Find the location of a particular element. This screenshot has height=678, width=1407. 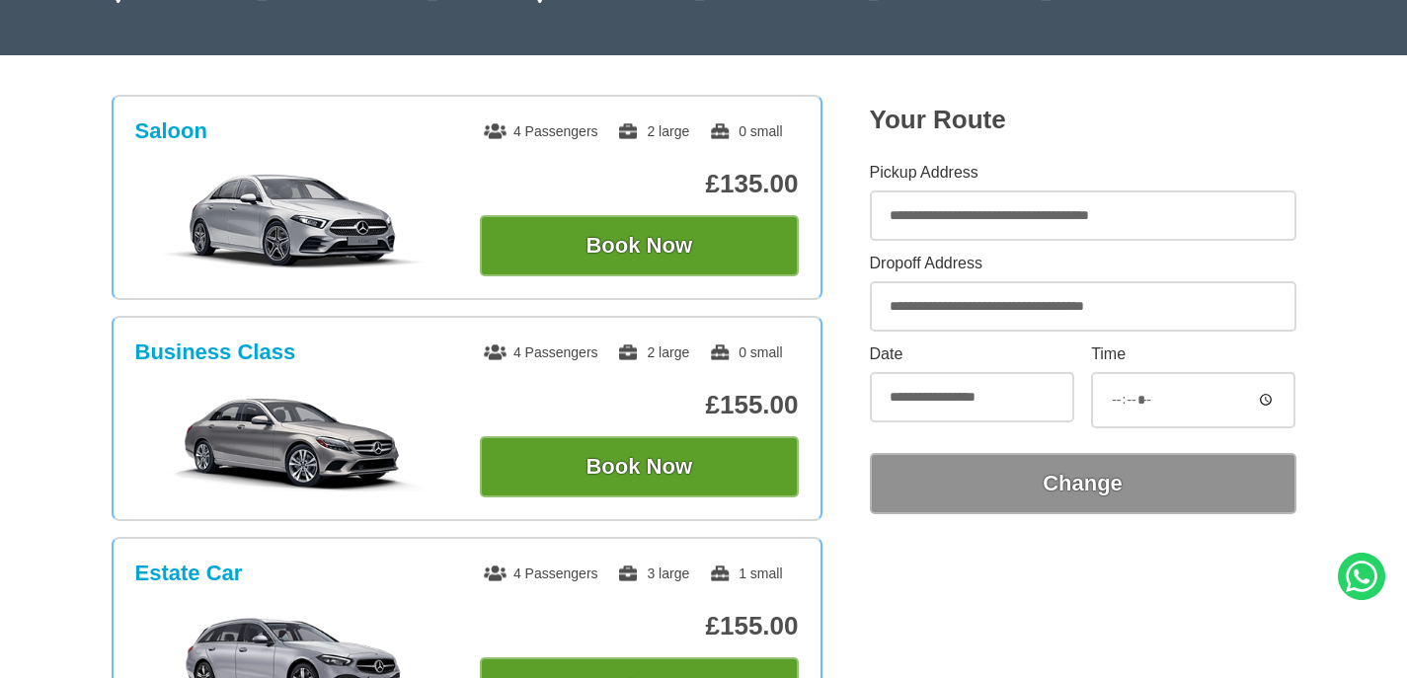

label: Date is located at coordinates (972, 354).